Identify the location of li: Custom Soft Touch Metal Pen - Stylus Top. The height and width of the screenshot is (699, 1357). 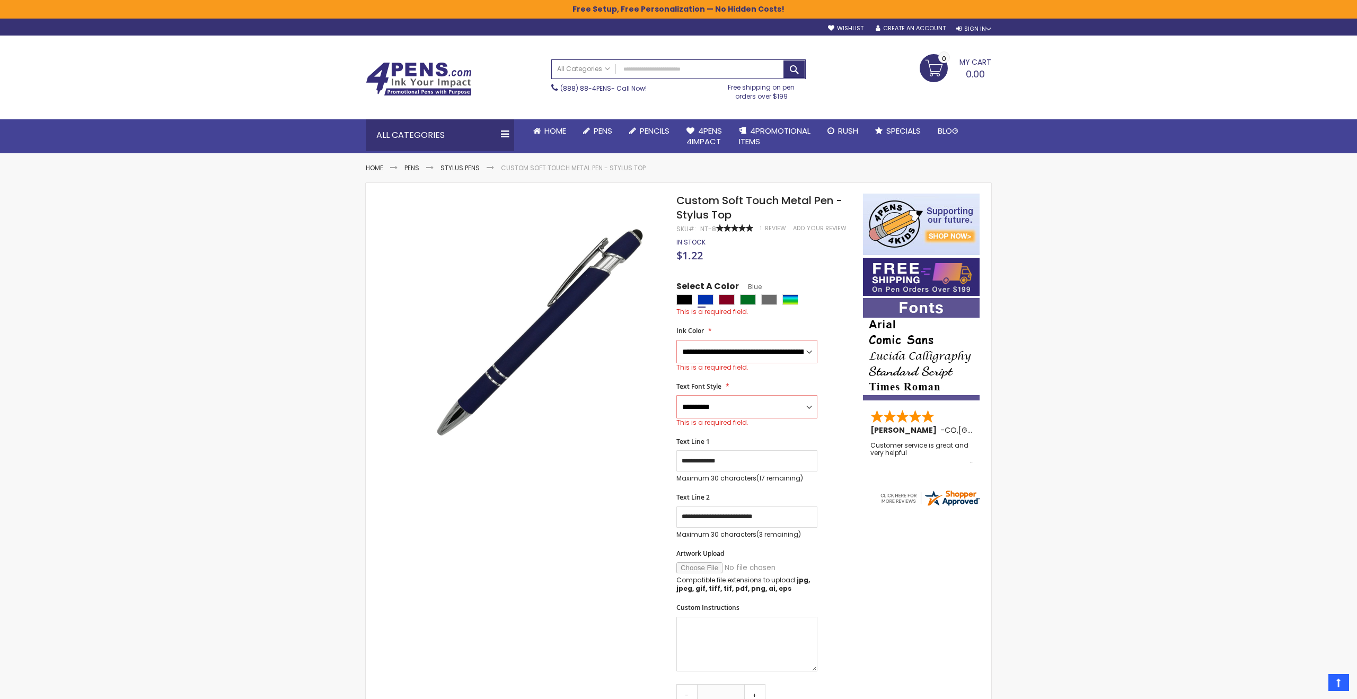
(573, 168).